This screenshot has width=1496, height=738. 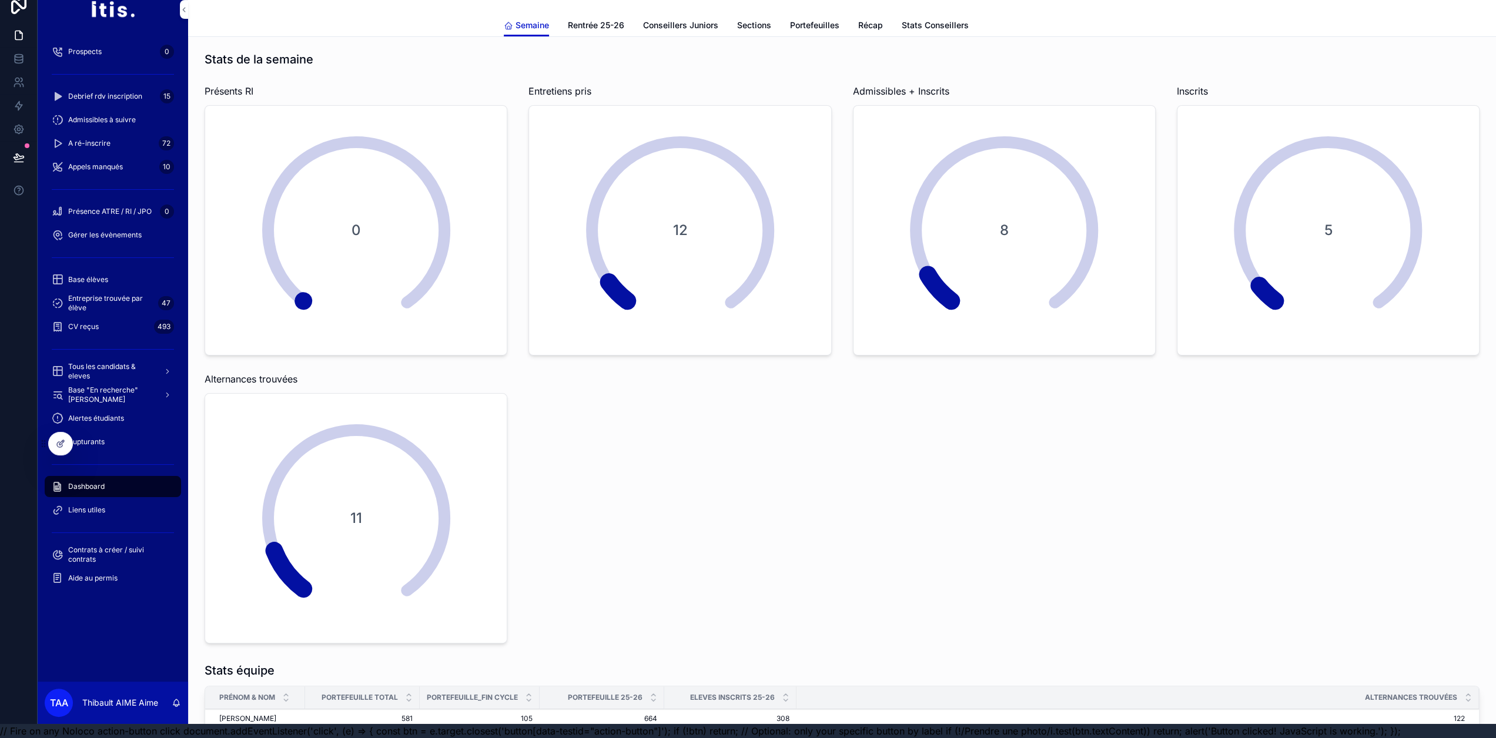 I want to click on a: Portefeuilles, so click(x=815, y=26).